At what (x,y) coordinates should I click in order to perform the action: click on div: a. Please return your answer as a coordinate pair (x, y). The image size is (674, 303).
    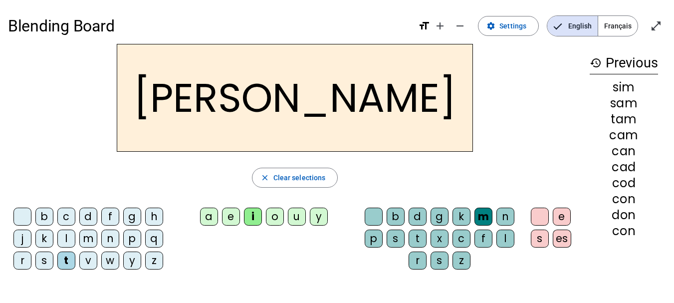
    Looking at the image, I should click on (209, 217).